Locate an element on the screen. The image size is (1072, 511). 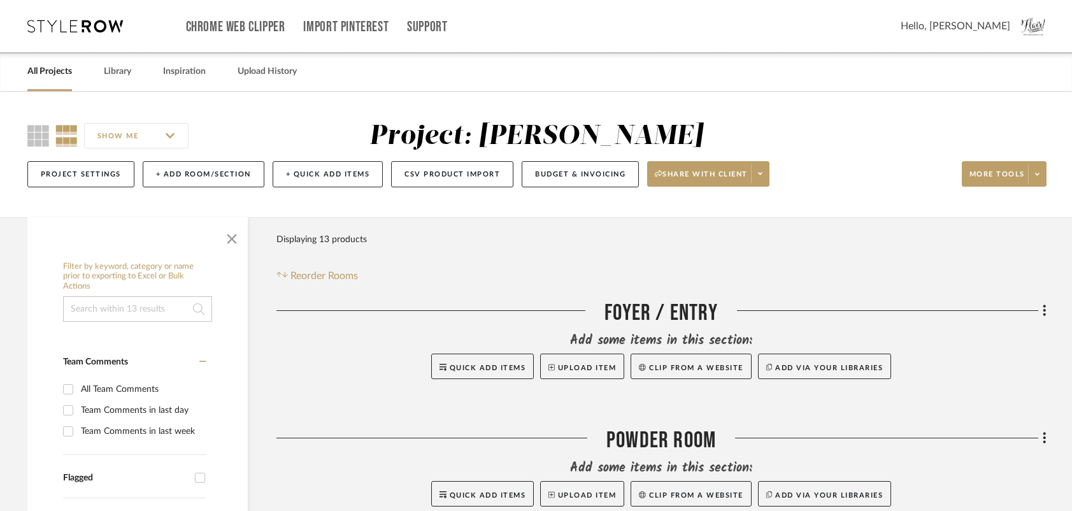
div: Team Comments in last day is located at coordinates (142, 410).